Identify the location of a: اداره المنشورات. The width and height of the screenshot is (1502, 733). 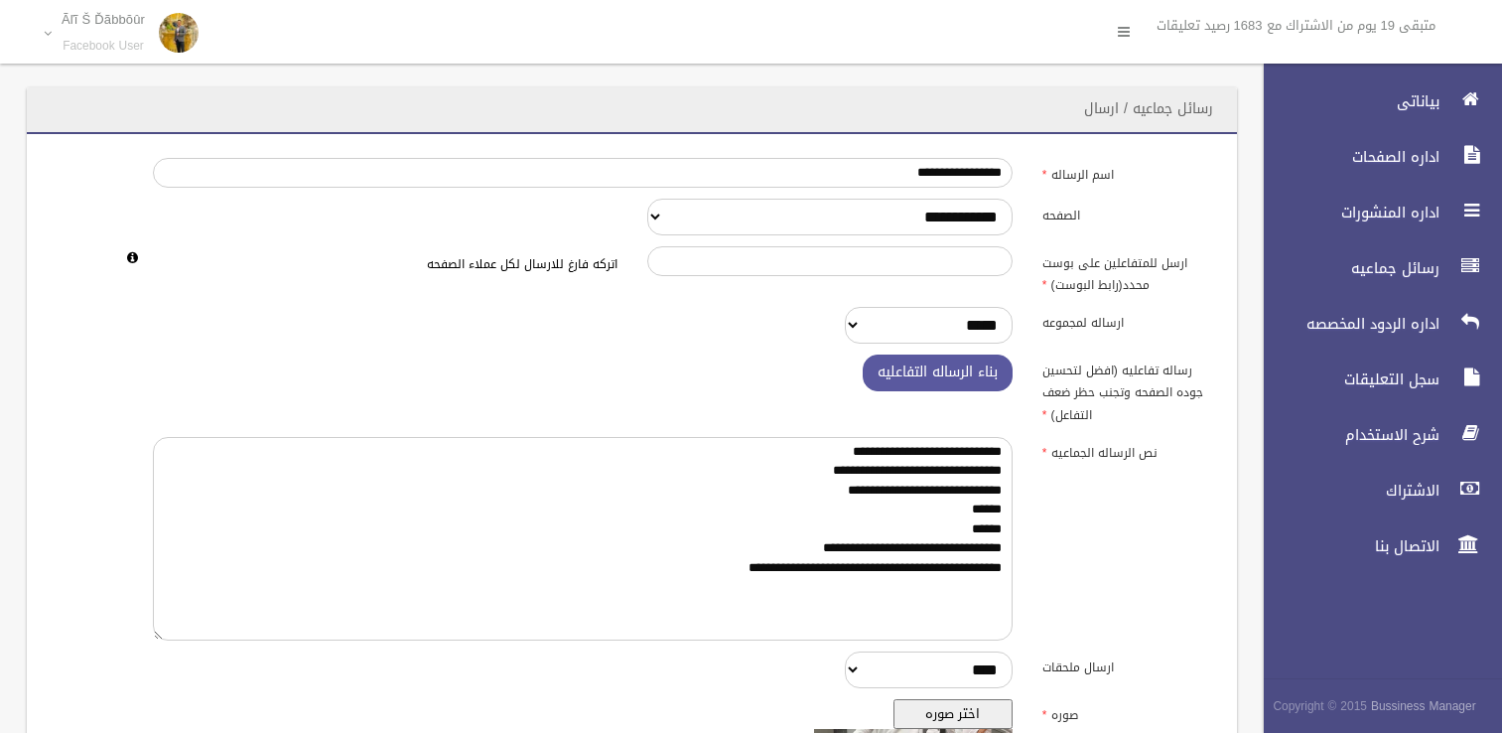
(1374, 212).